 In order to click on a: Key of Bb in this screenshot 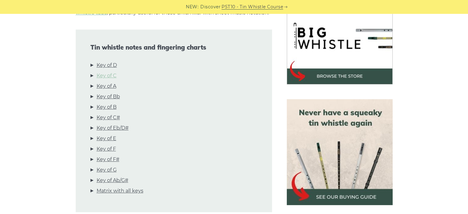, I will do `click(108, 97)`.